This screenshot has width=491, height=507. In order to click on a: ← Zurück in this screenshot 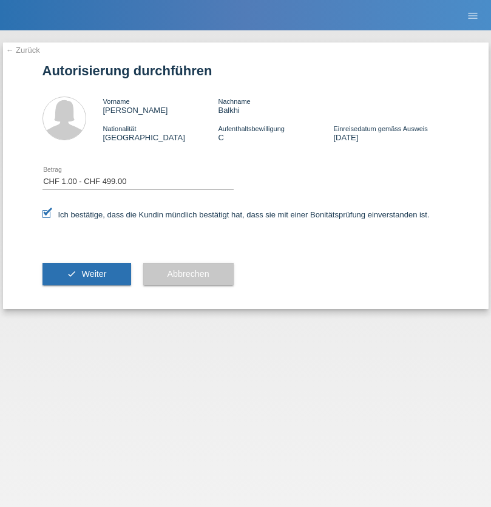, I will do `click(23, 50)`.